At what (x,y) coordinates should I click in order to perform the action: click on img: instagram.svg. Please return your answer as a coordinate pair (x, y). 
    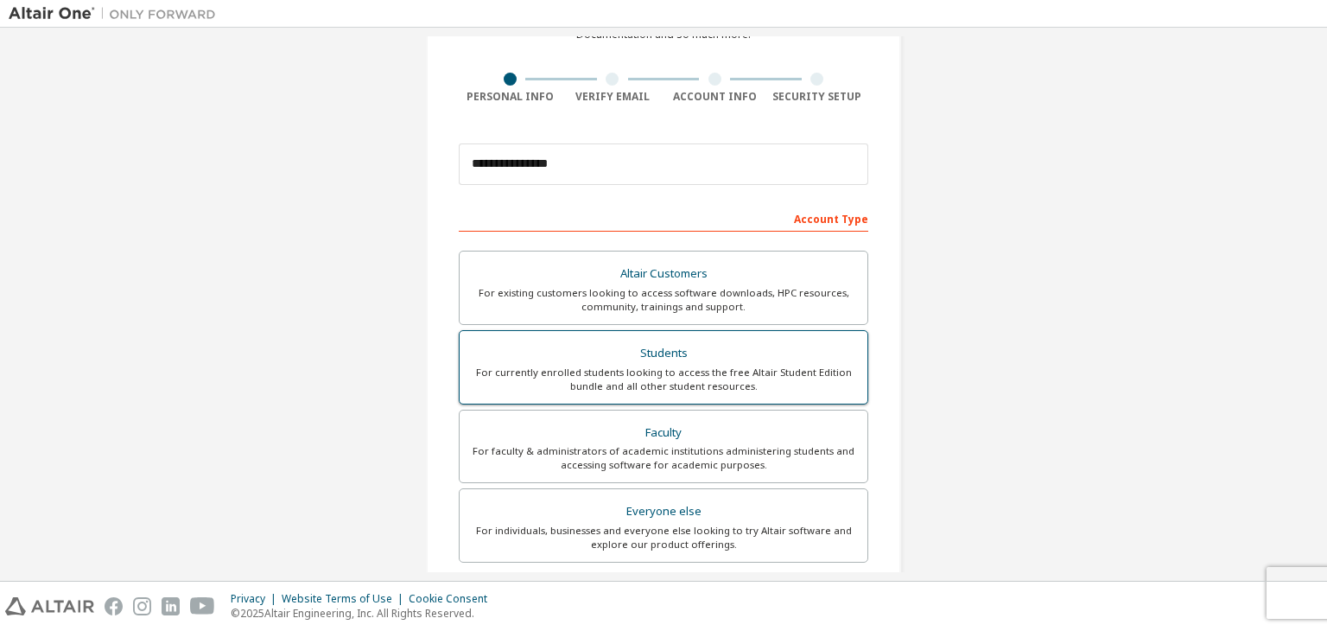
    Looking at the image, I should click on (142, 606).